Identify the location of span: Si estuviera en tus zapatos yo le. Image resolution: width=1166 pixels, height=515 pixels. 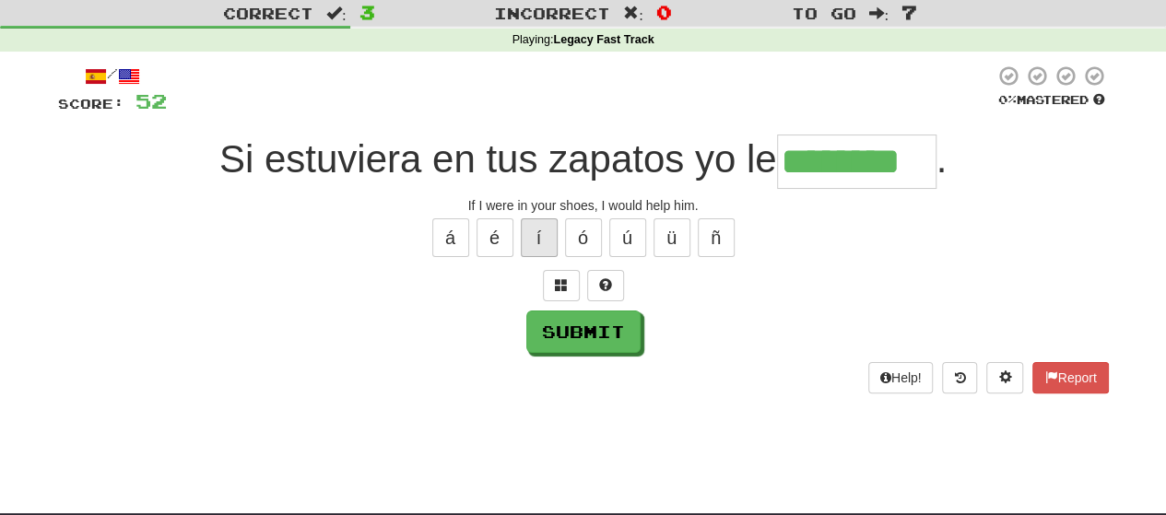
(498, 159).